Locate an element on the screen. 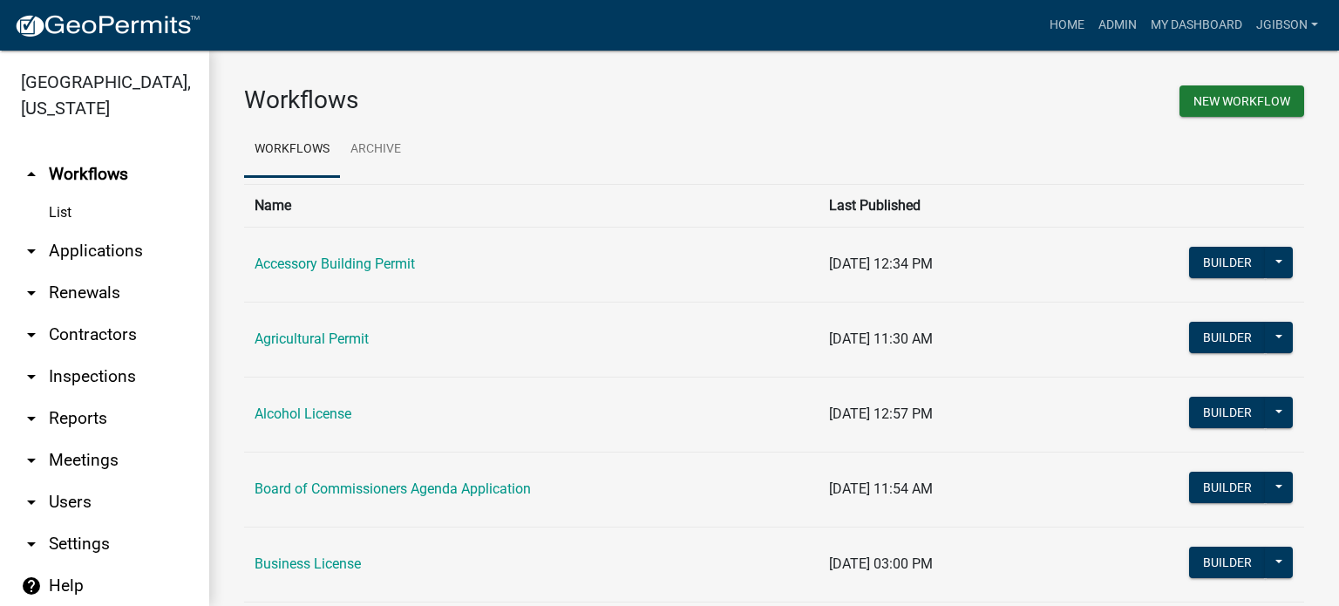 This screenshot has width=1339, height=606. a: Home is located at coordinates (1067, 25).